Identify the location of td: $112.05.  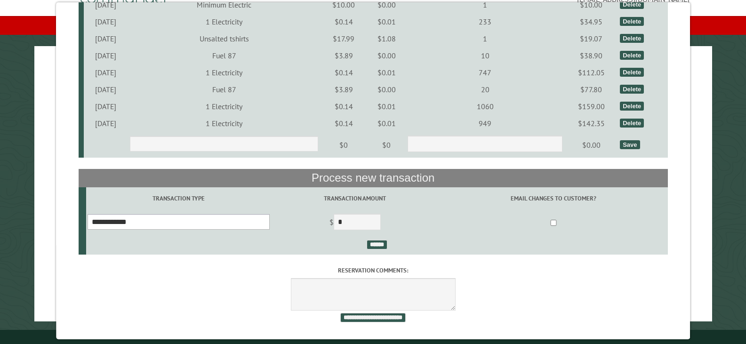
(591, 72).